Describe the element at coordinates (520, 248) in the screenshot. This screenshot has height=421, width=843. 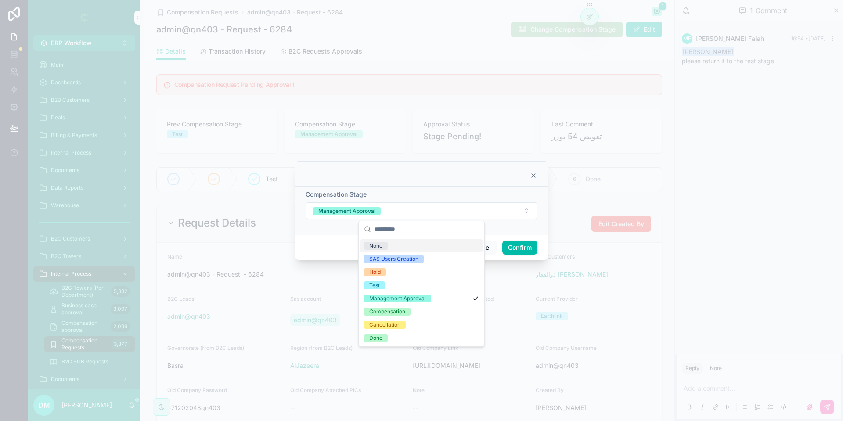
I see `button: Confirm` at that location.